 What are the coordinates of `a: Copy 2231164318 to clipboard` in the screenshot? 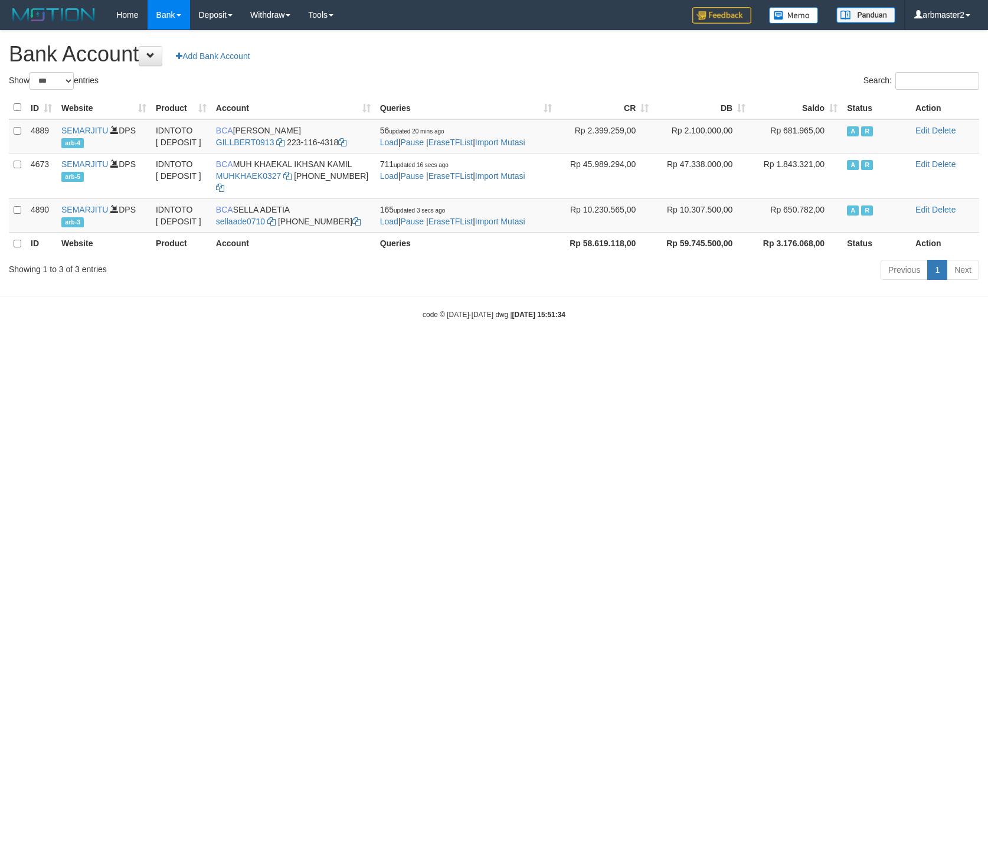 It's located at (342, 142).